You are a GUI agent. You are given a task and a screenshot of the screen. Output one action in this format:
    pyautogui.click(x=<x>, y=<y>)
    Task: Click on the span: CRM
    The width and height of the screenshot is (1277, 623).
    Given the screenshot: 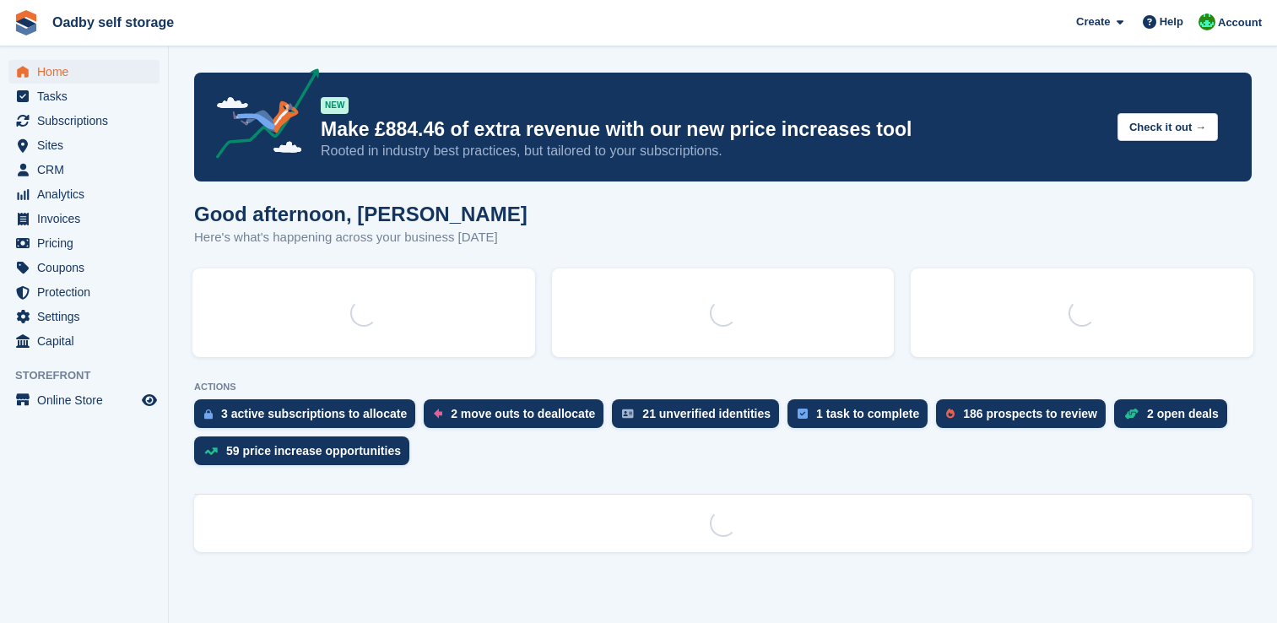 What is the action you would take?
    pyautogui.click(x=88, y=170)
    